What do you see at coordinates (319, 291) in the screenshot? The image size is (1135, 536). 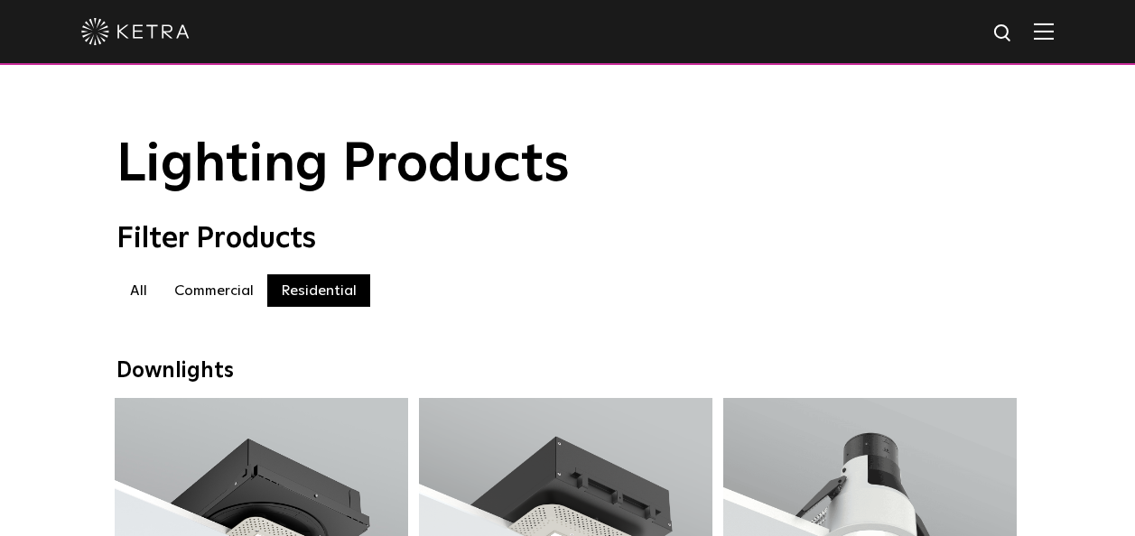 I see `label: Residential` at bounding box center [319, 291].